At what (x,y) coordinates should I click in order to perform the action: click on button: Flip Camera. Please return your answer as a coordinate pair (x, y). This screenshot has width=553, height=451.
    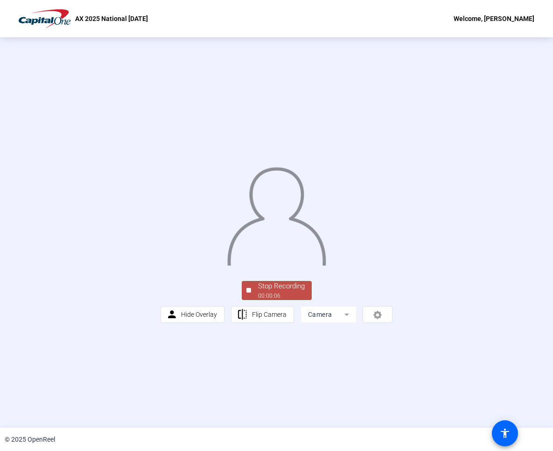
    Looking at the image, I should click on (262, 315).